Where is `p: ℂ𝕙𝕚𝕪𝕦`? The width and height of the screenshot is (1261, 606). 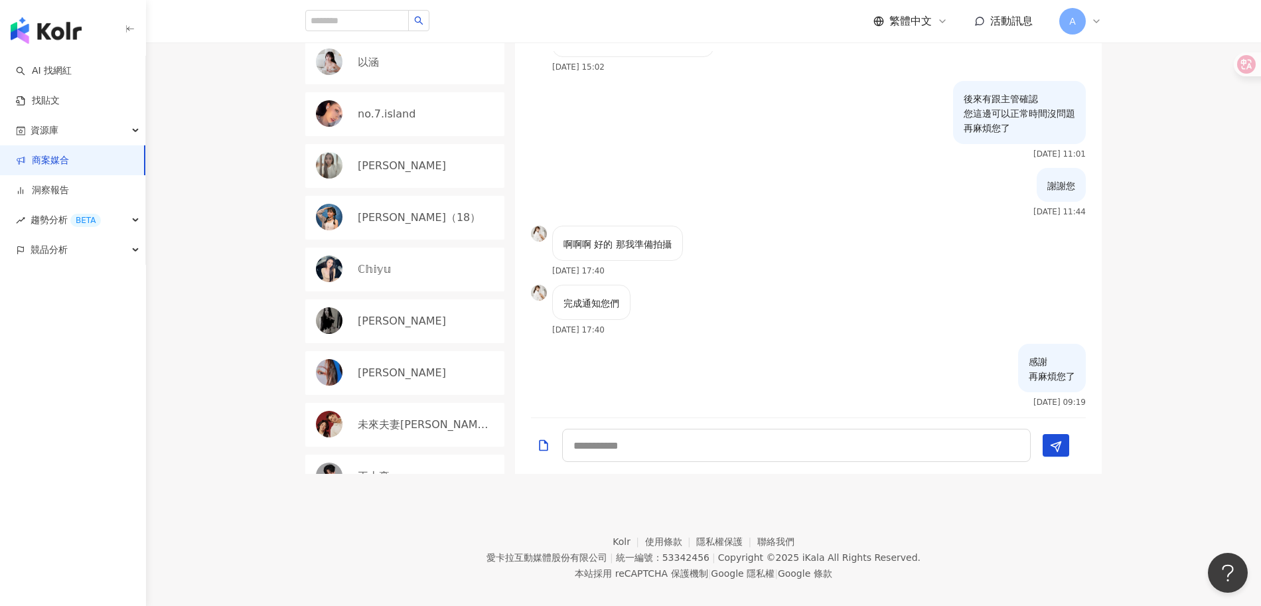 p: ℂ𝕙𝕚𝕪𝕦 is located at coordinates (374, 270).